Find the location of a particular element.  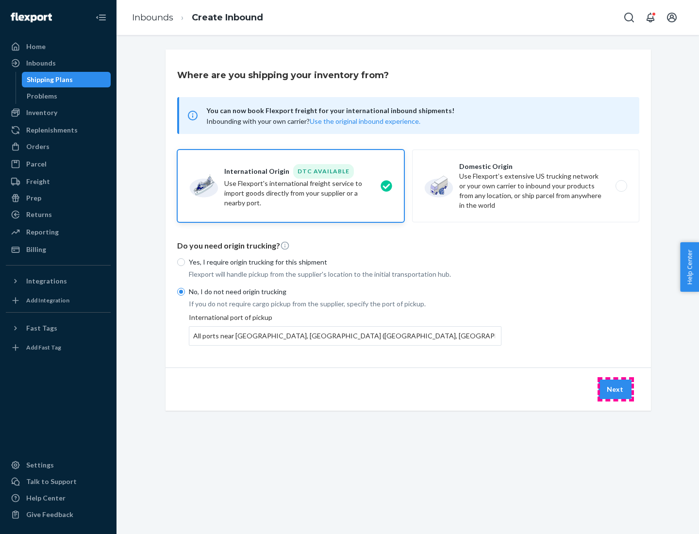

div: Freight is located at coordinates (38, 181).